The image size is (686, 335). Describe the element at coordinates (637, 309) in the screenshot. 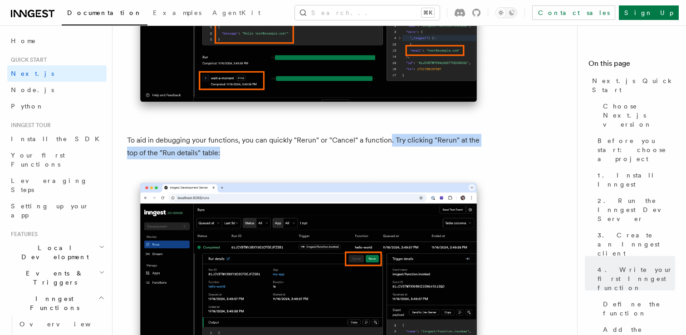

I see `a: Define the function` at that location.